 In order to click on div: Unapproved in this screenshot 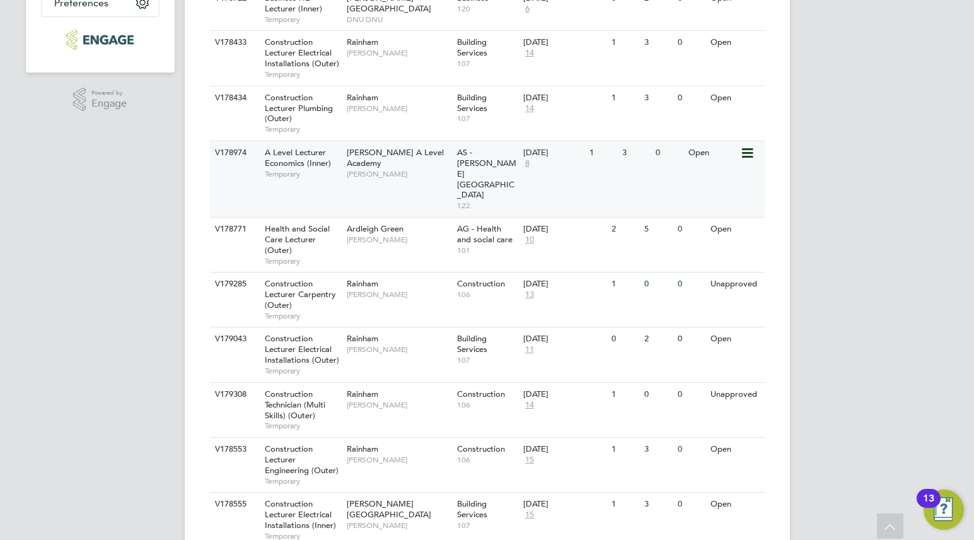, I will do `click(735, 284)`.